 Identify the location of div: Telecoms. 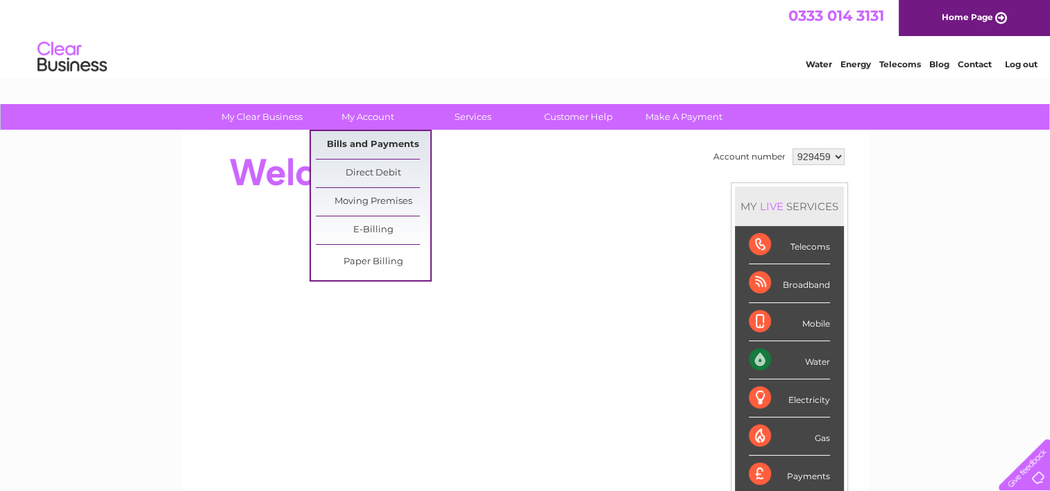
(789, 245).